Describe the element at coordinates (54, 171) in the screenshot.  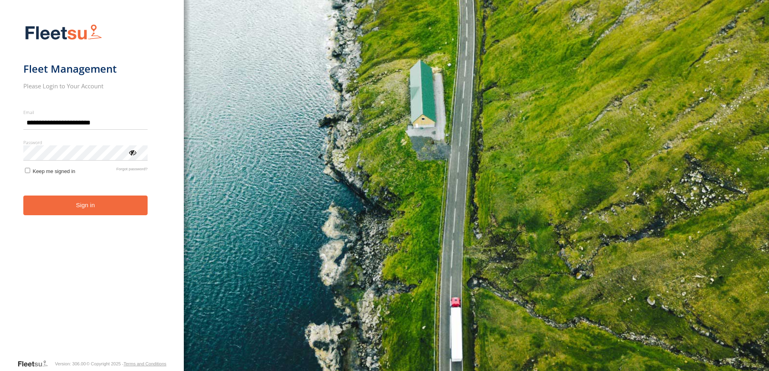
I see `span: Keep me signed in` at that location.